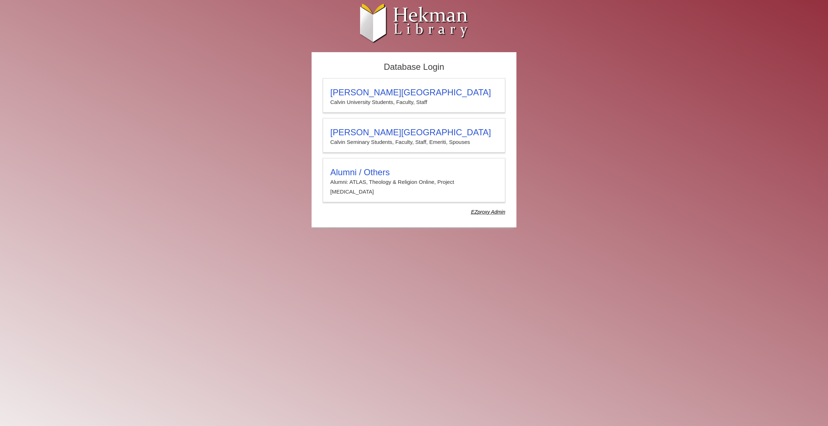 Image resolution: width=828 pixels, height=426 pixels. What do you see at coordinates (488, 212) in the screenshot?
I see `dfn: Use Alumni login` at bounding box center [488, 212].